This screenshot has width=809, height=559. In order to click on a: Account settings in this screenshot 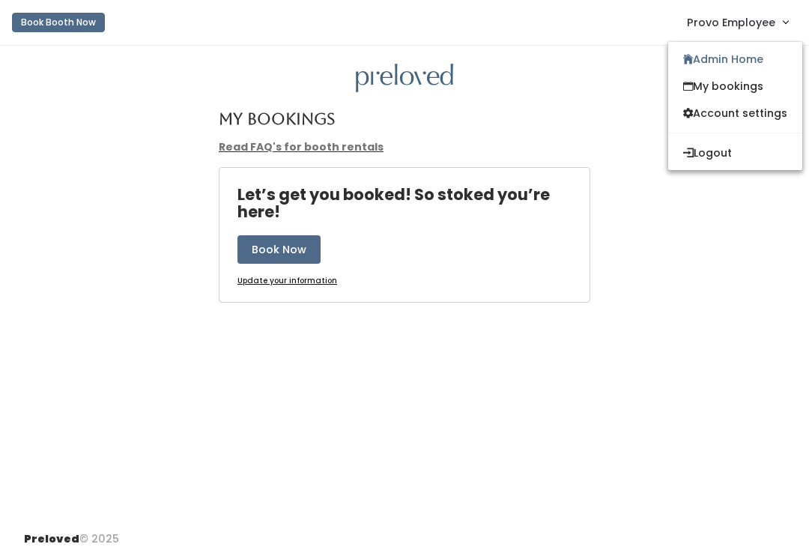, I will do `click(735, 113)`.